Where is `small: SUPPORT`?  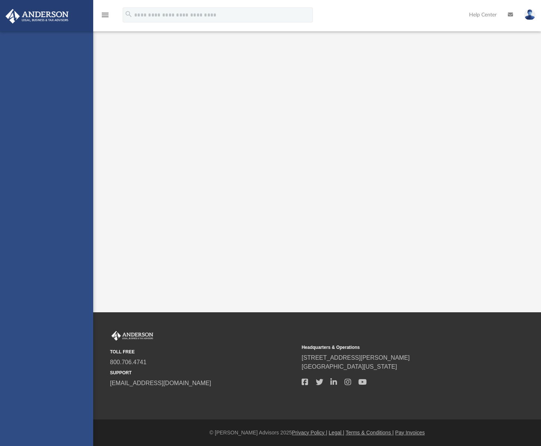 small: SUPPORT is located at coordinates (203, 372).